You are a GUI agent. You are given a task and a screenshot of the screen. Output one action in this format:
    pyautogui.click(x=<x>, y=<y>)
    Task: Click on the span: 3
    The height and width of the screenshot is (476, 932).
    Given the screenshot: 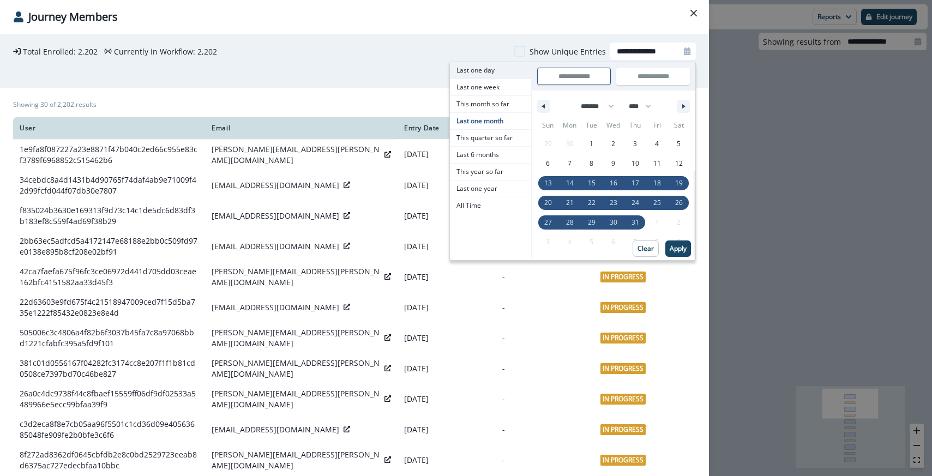 What is the action you would take?
    pyautogui.click(x=635, y=144)
    